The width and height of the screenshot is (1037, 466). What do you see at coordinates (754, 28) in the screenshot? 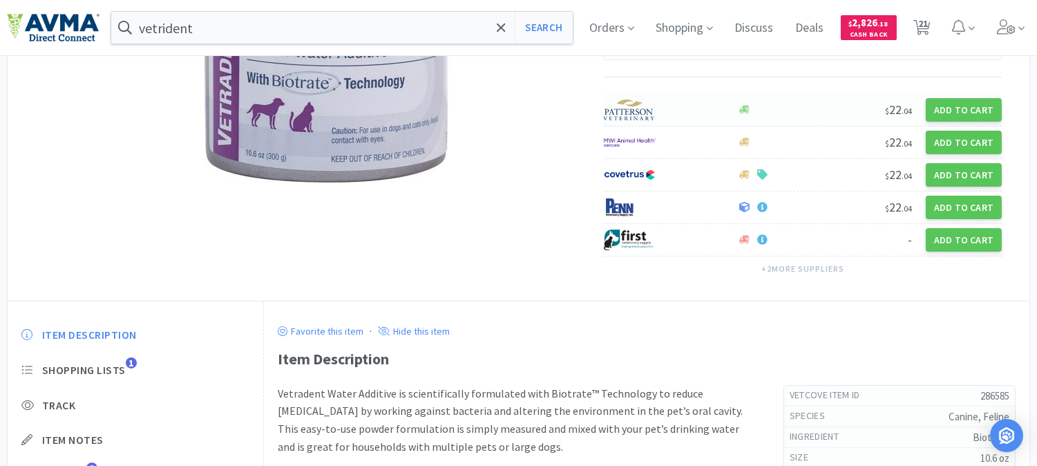
I see `a: Discuss` at bounding box center [754, 28].